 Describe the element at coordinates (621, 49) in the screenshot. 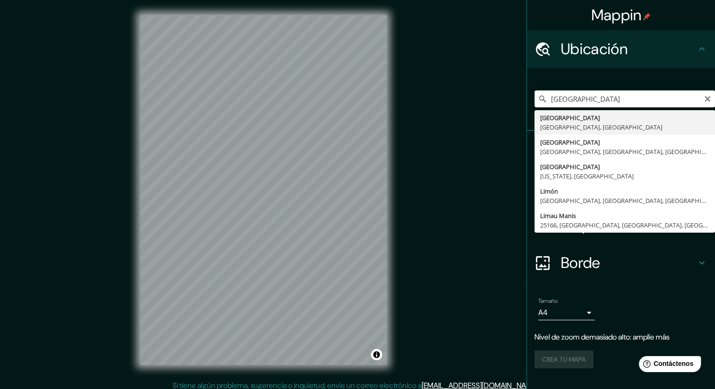

I see `div: Ubicación` at that location.